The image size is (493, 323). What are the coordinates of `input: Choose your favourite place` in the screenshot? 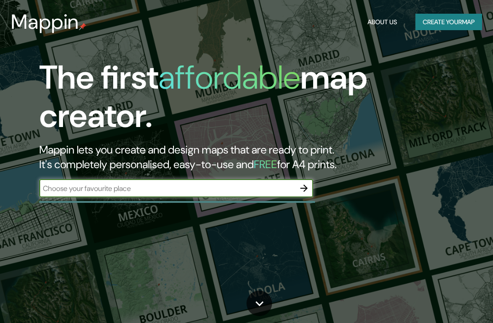 It's located at (167, 188).